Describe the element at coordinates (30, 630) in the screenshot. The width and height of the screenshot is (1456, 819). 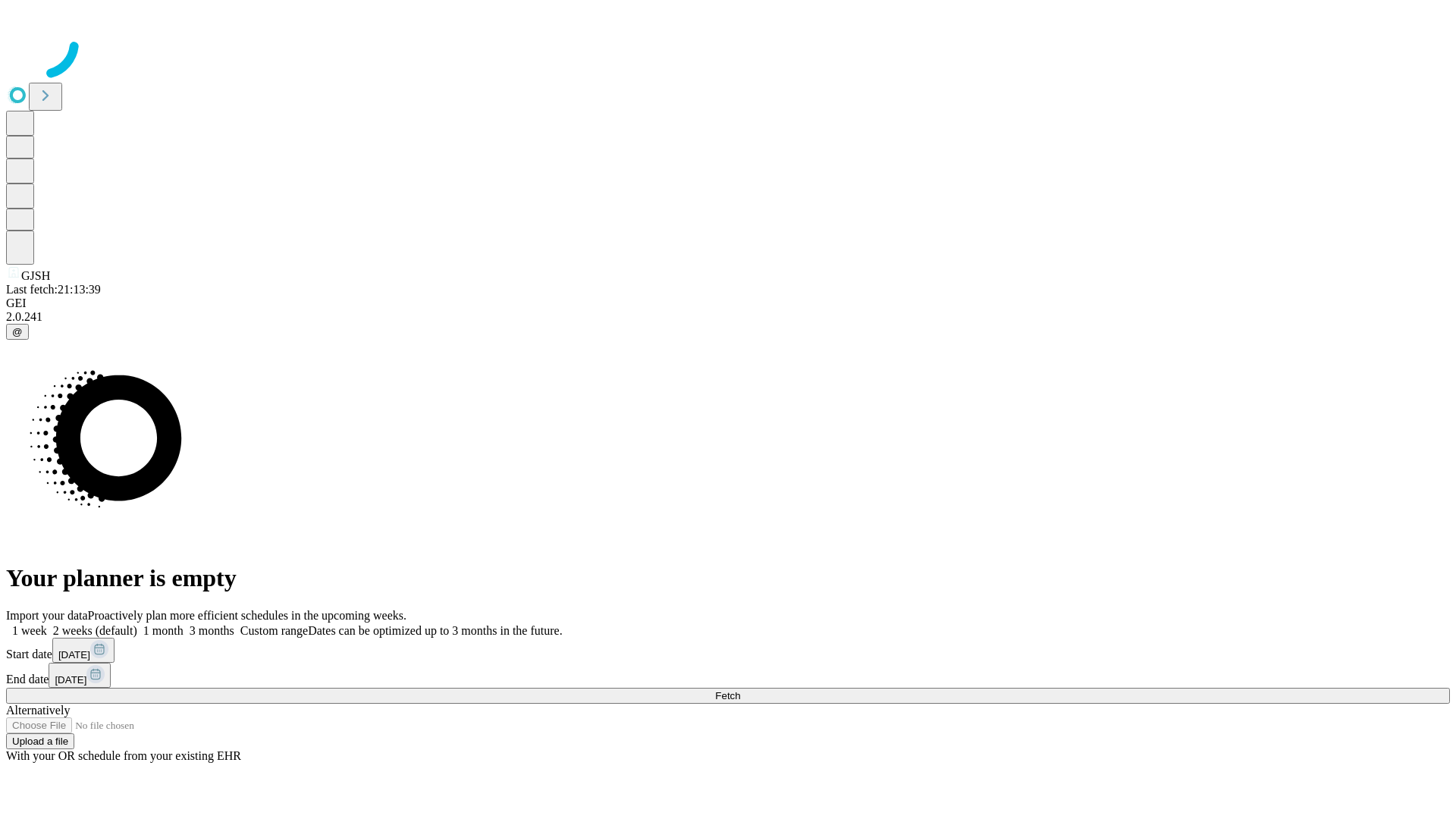
I see `span: 1 week` at that location.